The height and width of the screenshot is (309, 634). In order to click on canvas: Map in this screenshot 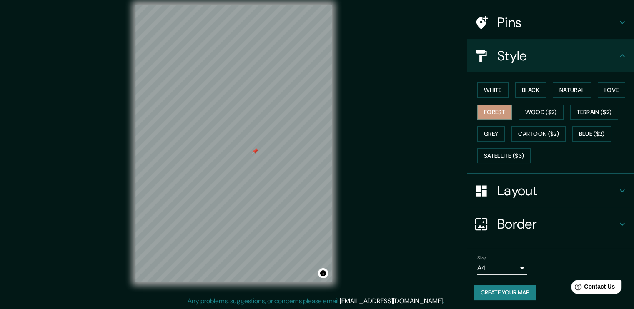, I will do `click(234, 143)`.